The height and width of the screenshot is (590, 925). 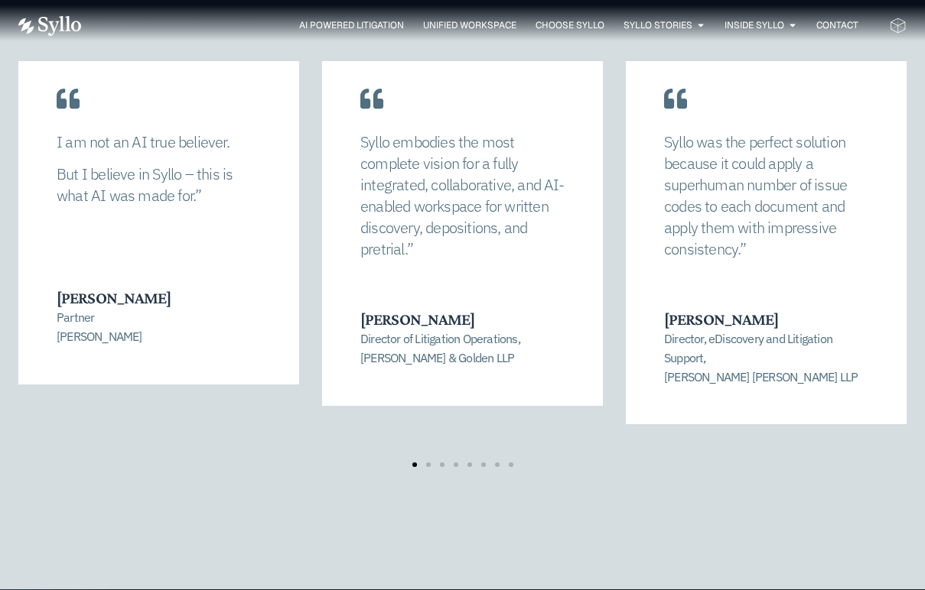 What do you see at coordinates (658, 25) in the screenshot?
I see `a: Syllo Stories` at bounding box center [658, 25].